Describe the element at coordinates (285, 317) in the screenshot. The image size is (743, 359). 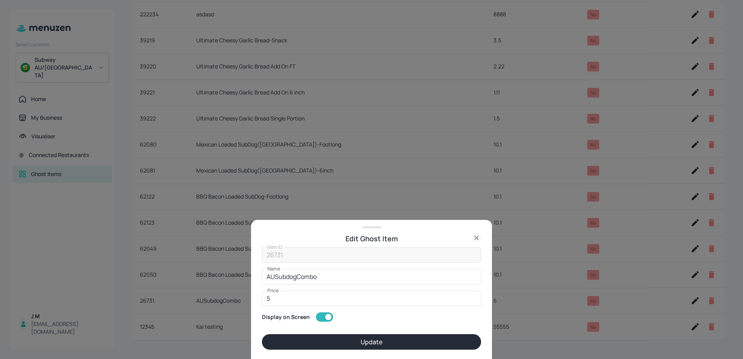
I see `p: Display on Screen` at that location.